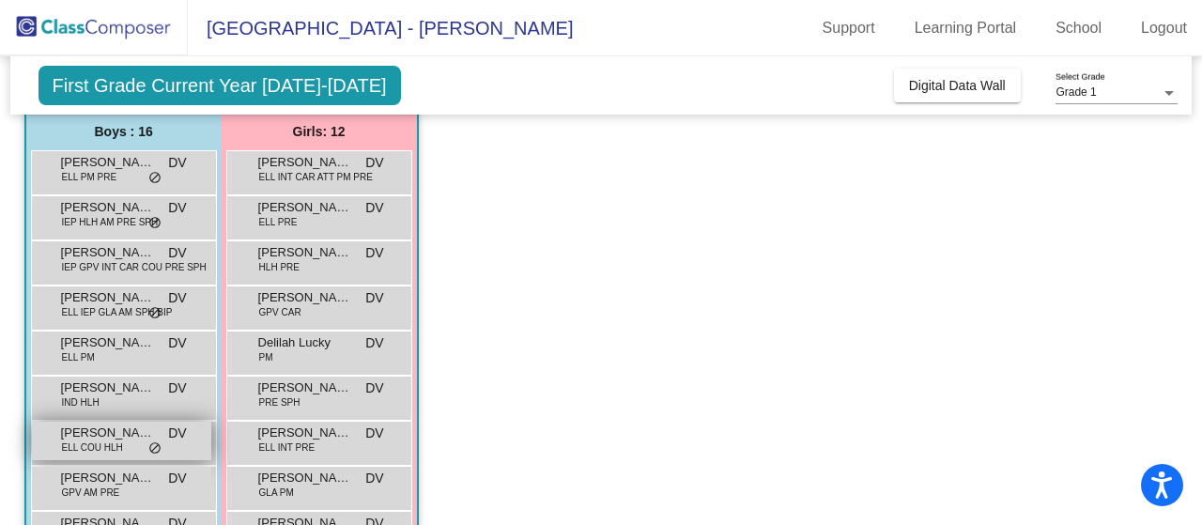 Image resolution: width=1202 pixels, height=525 pixels. What do you see at coordinates (110, 222) in the screenshot?
I see `span: IEP HLH AM PRE SPH` at bounding box center [110, 222].